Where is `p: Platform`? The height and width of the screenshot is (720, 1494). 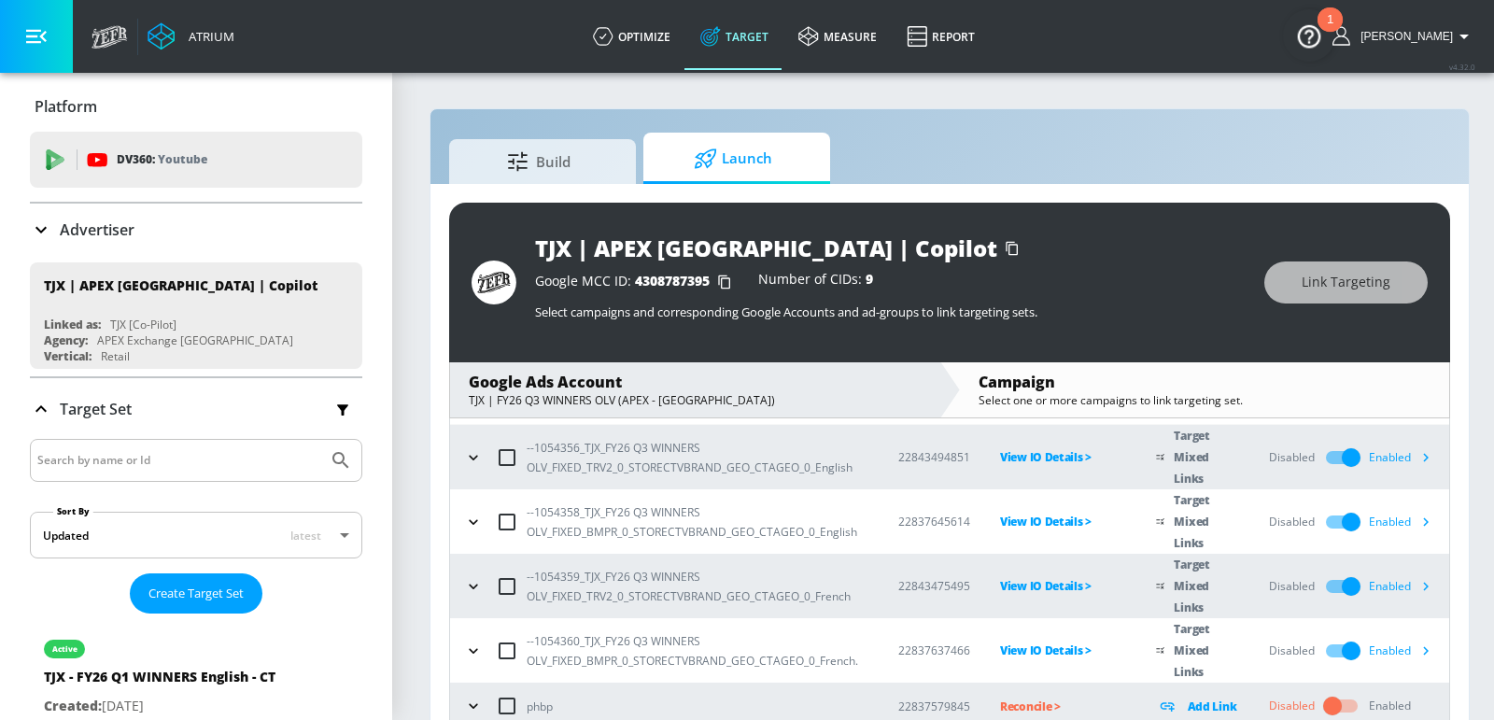 p: Platform is located at coordinates (65, 106).